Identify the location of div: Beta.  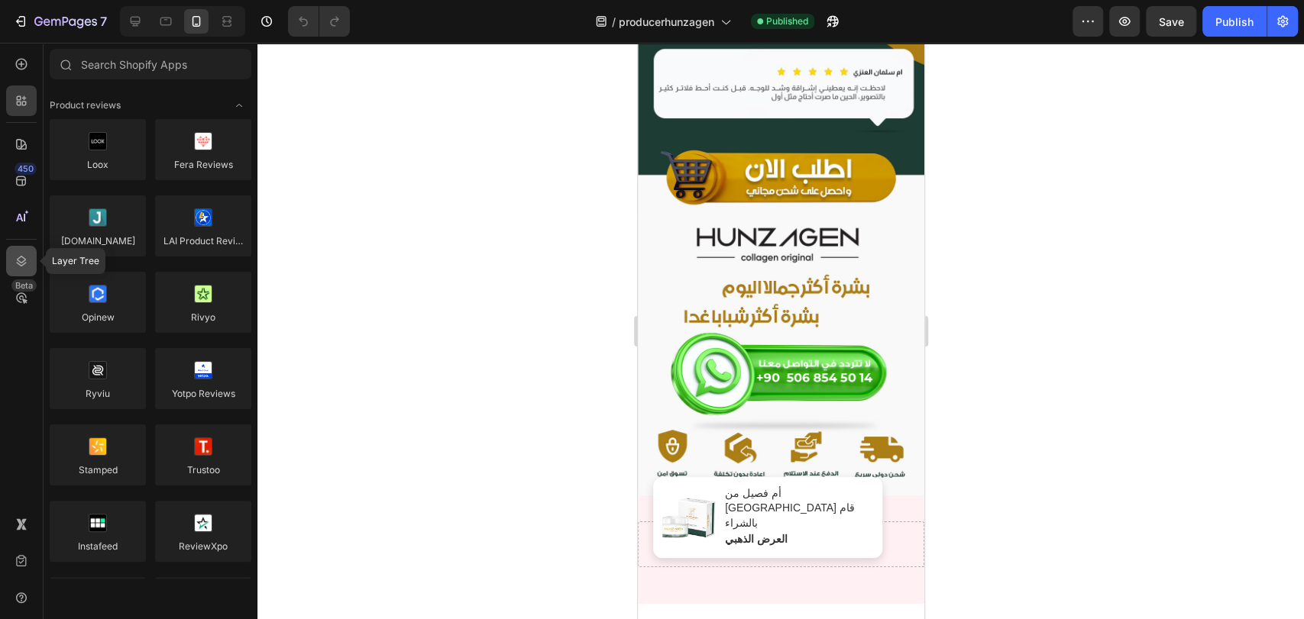
(24, 286).